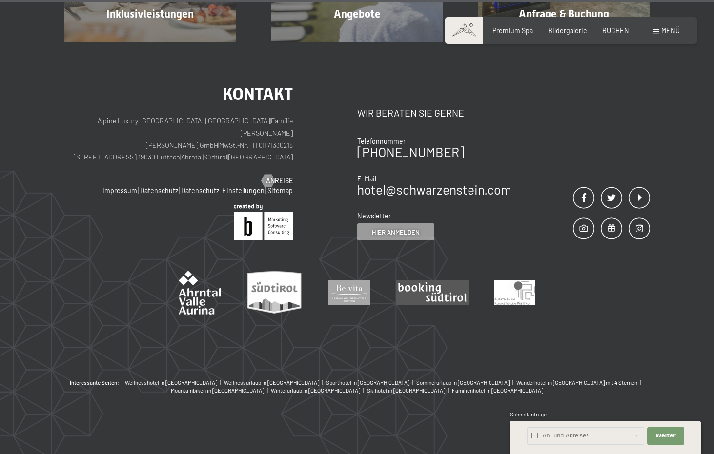 This screenshot has height=454, width=714. I want to click on b: Interessante Seiten:, so click(94, 383).